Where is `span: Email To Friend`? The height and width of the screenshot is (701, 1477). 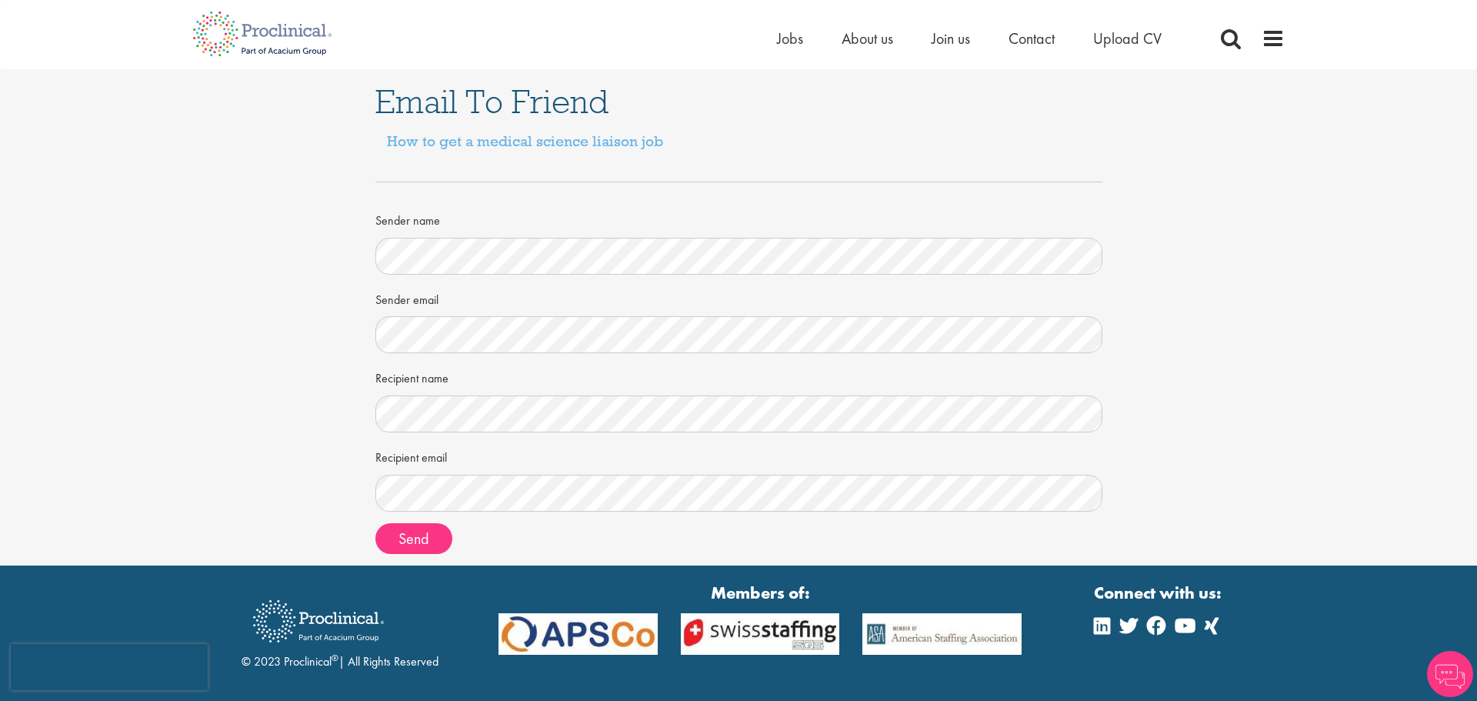
span: Email To Friend is located at coordinates (491, 102).